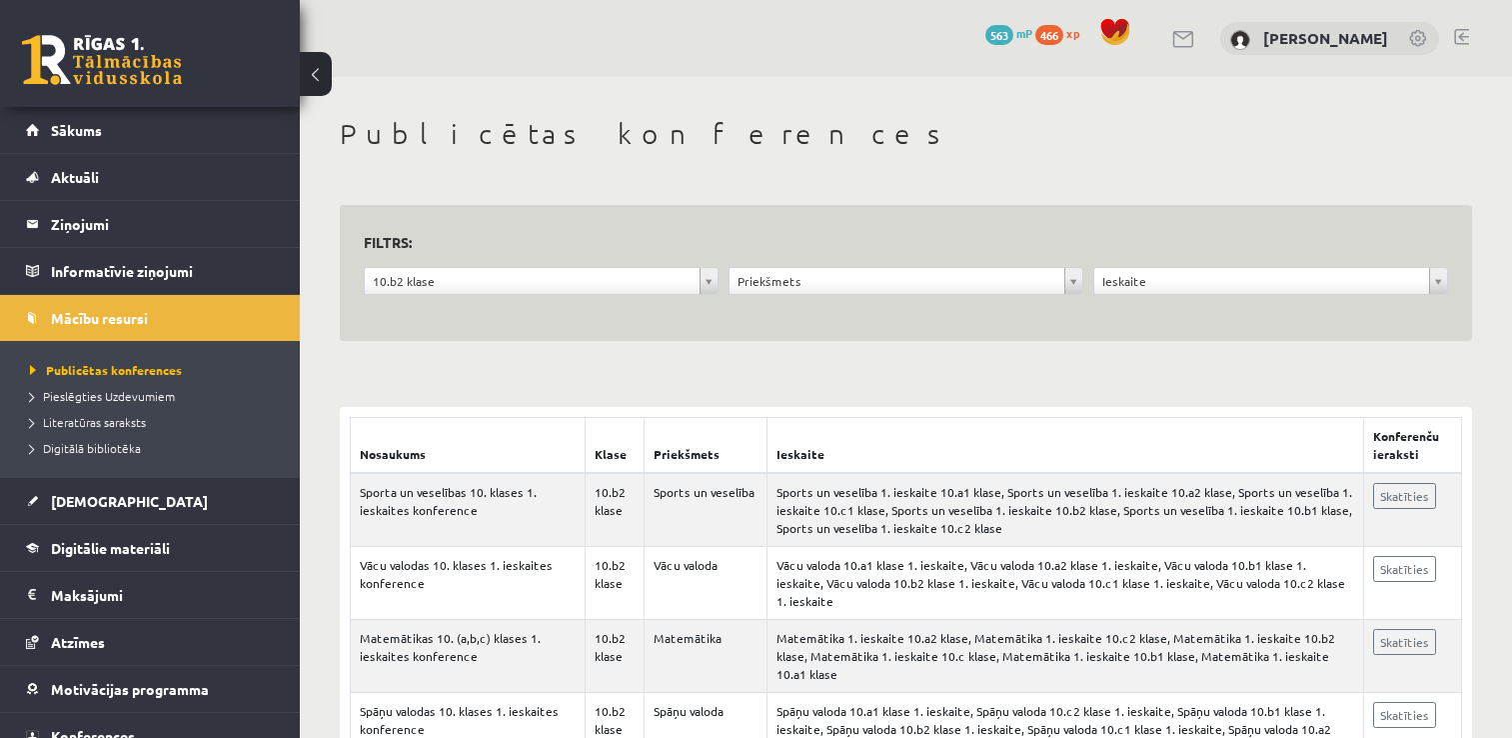 This screenshot has height=738, width=1512. Describe the element at coordinates (150, 177) in the screenshot. I see `a: Aktuāli` at that location.